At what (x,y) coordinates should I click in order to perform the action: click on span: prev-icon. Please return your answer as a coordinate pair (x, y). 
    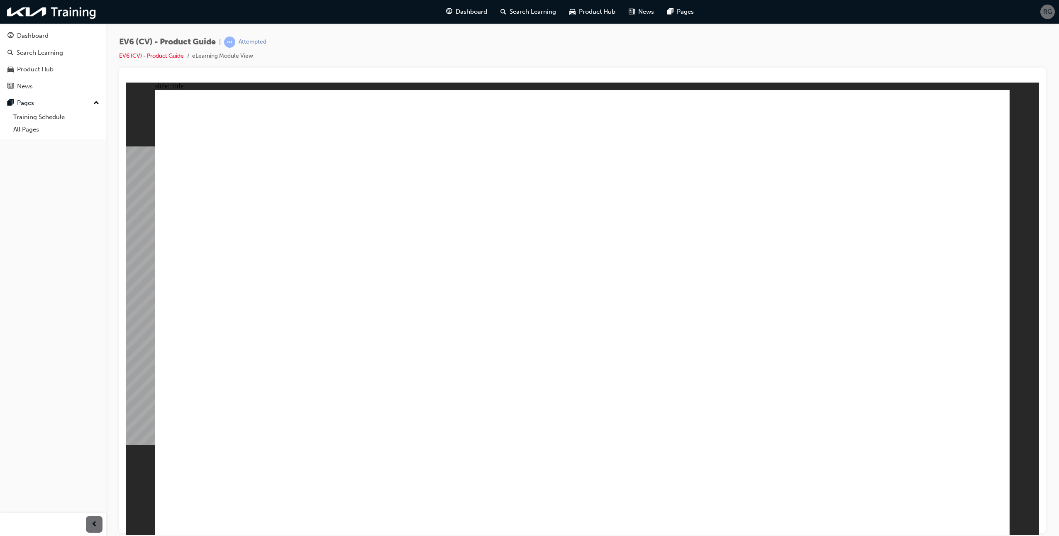
    Looking at the image, I should click on (94, 524).